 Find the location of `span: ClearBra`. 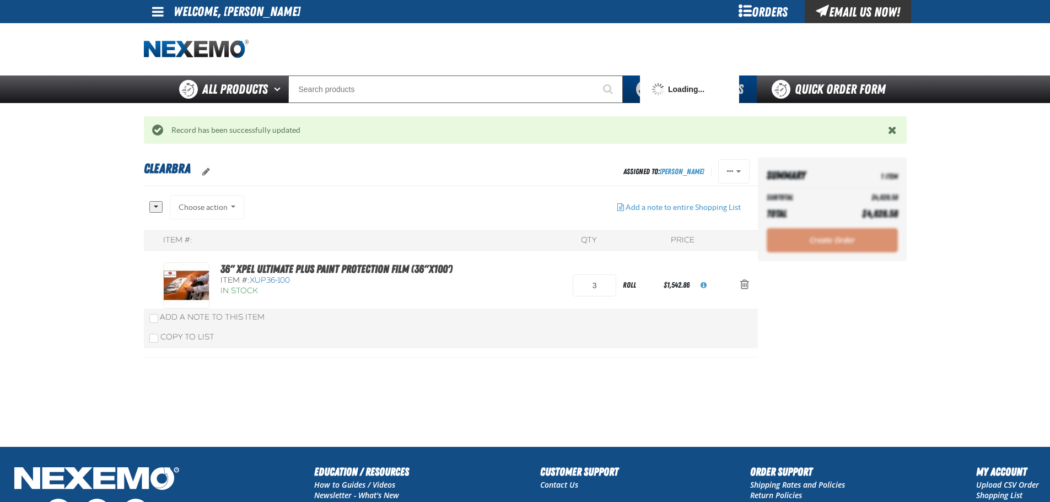

span: ClearBra is located at coordinates (167, 169).